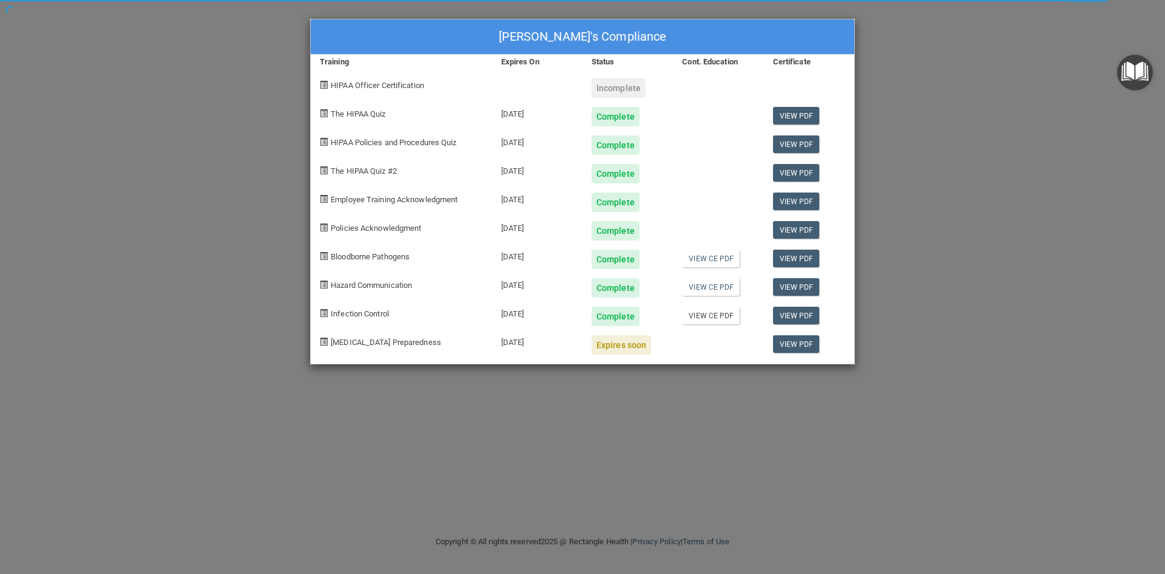 This screenshot has width=1165, height=574. I want to click on span: HIPAA Officer Certification, so click(378, 85).